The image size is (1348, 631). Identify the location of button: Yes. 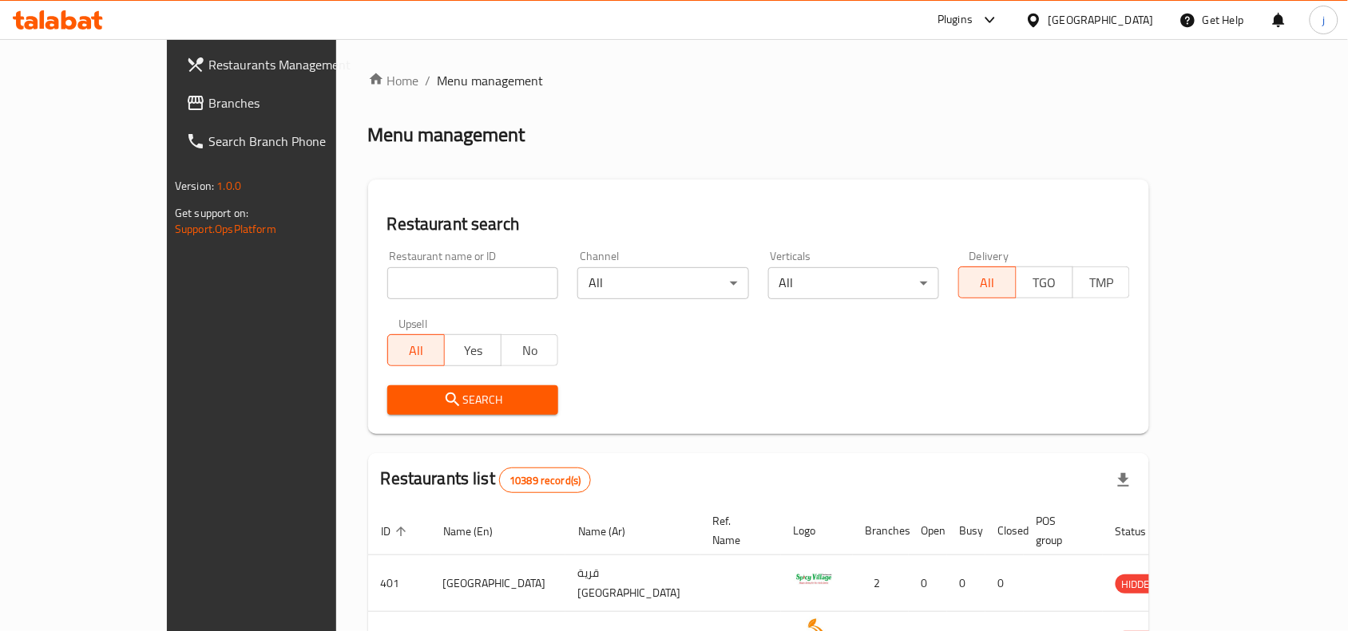
(473, 350).